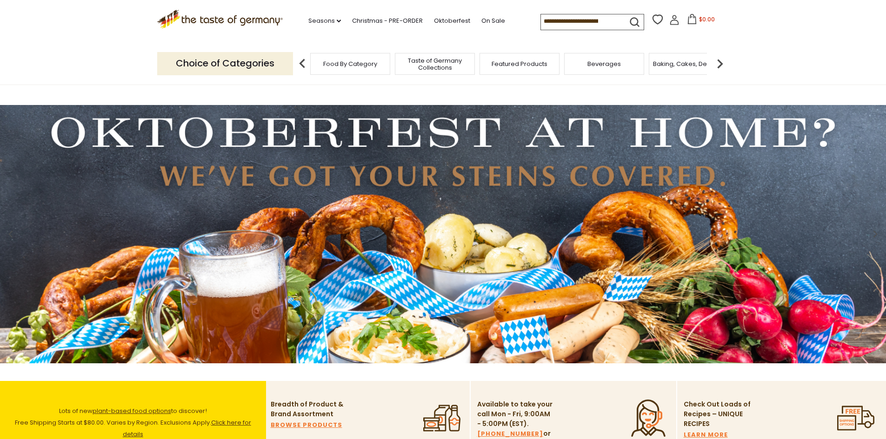 Image resolution: width=886 pixels, height=439 pixels. I want to click on span: plant-based food options, so click(132, 411).